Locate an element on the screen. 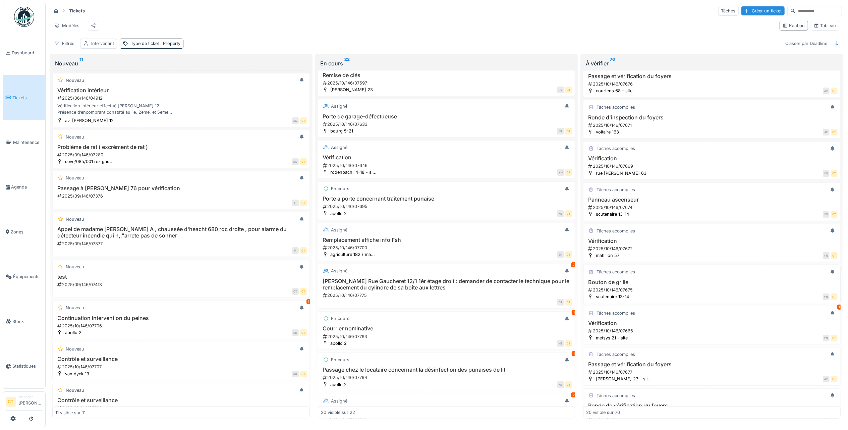 This screenshot has height=430, width=848. h3: Porte a porte concernant traitement punaise is located at coordinates (447, 199).